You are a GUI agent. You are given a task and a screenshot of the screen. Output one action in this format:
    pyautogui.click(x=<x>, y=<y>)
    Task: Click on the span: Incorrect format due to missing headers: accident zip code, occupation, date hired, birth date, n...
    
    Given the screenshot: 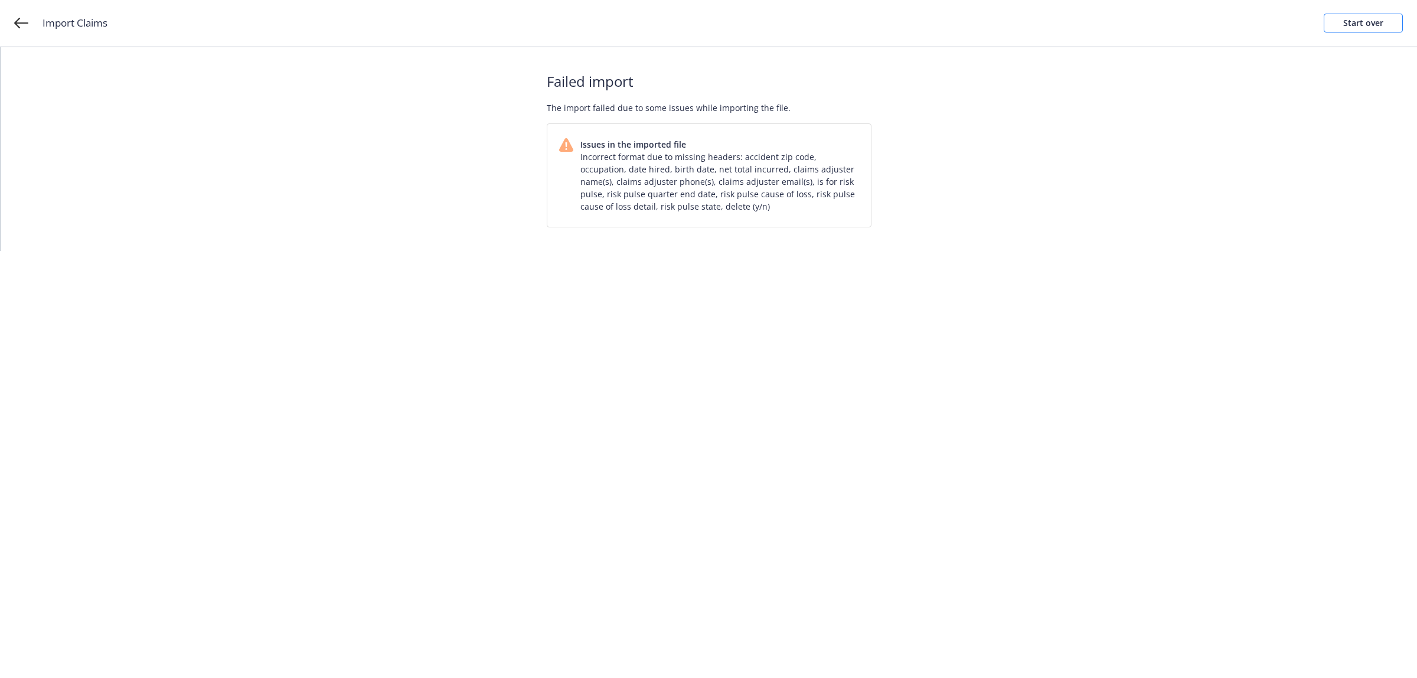 What is the action you would take?
    pyautogui.click(x=720, y=181)
    